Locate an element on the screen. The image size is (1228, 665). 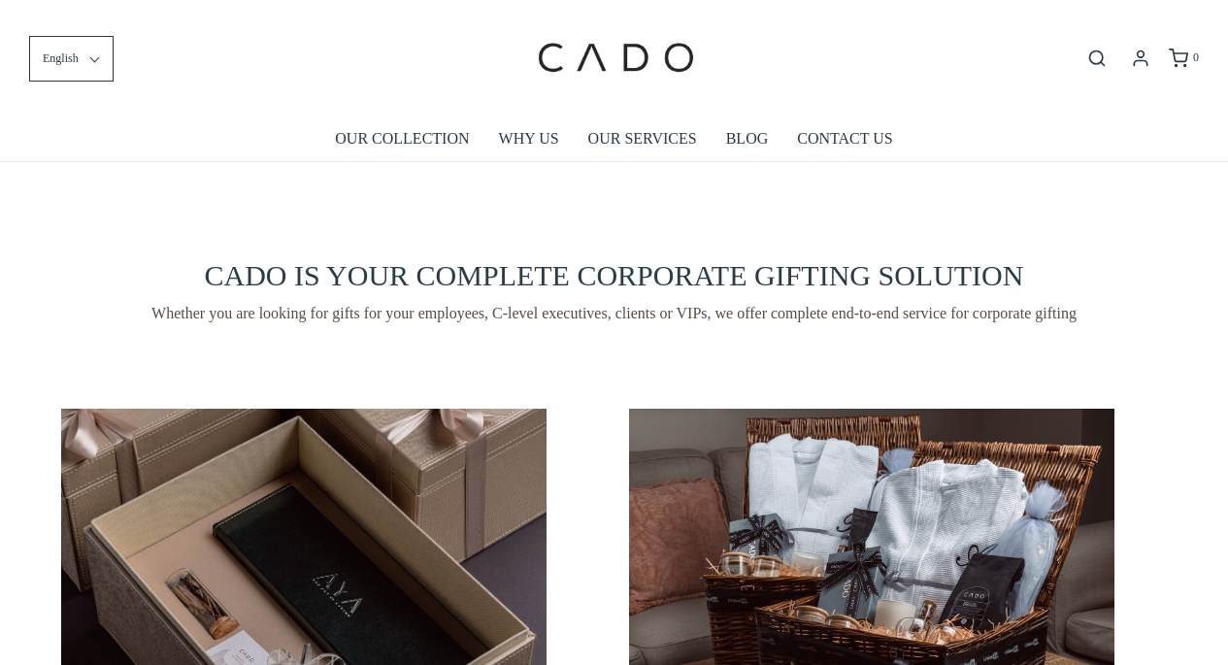
a: BLOG is located at coordinates (747, 139).